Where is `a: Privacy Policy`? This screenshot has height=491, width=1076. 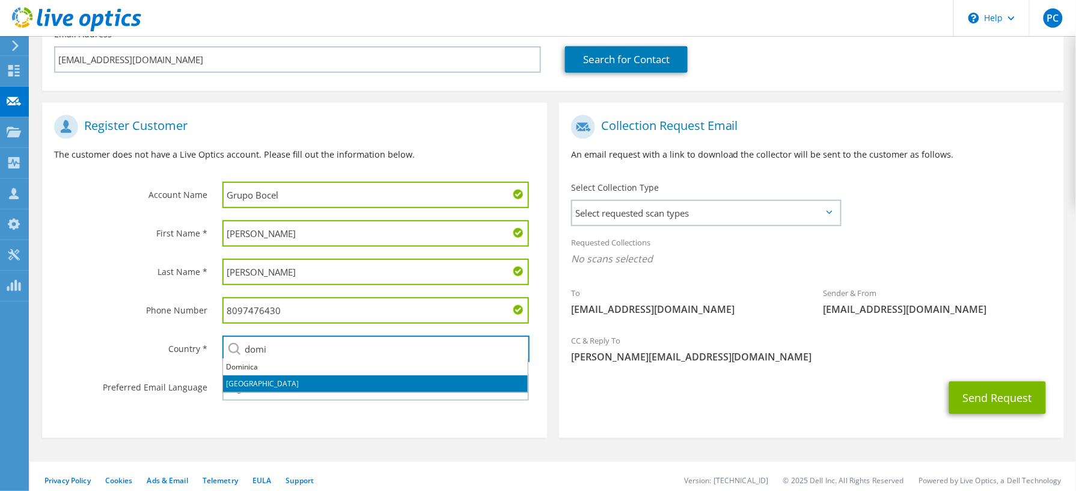 a: Privacy Policy is located at coordinates (67, 480).